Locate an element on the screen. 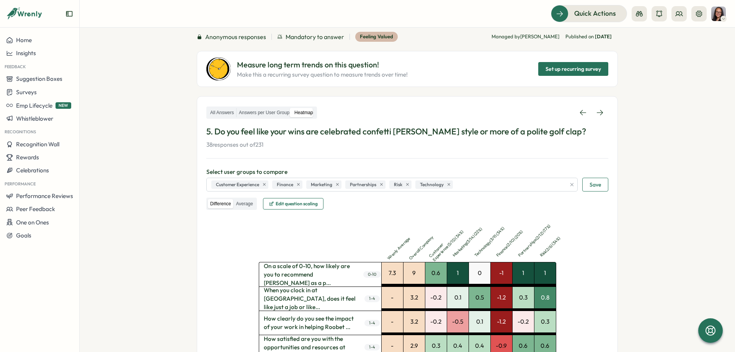 This screenshot has width=735, height=352. span: Performance Reviews is located at coordinates (44, 196).